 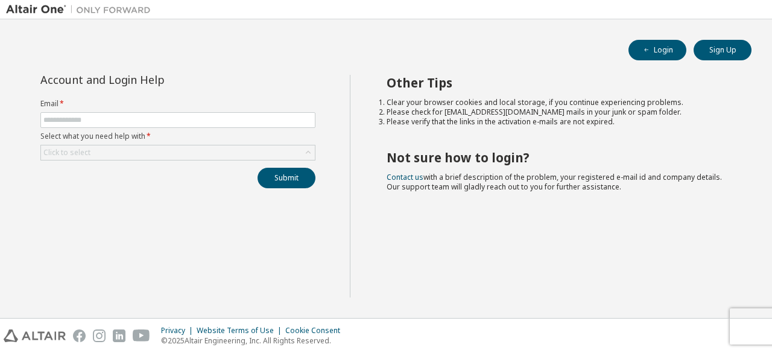 I want to click on p: © 2025 Altair Engineering, Inc. All Rights Reserved., so click(x=254, y=340).